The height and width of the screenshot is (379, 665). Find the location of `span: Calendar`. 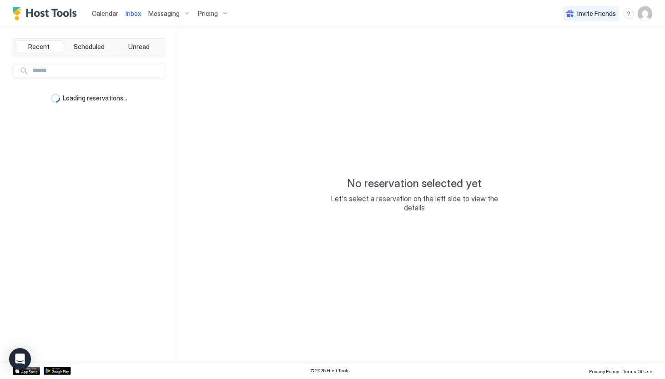

span: Calendar is located at coordinates (105, 13).